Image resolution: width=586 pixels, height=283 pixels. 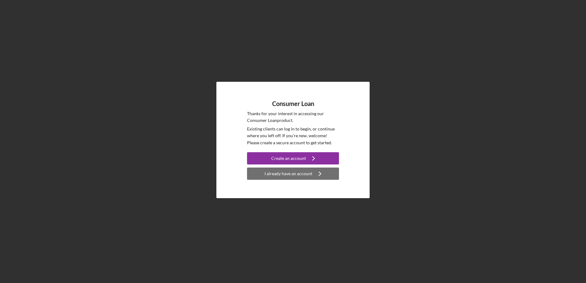 I want to click on button: Create an account, so click(x=293, y=158).